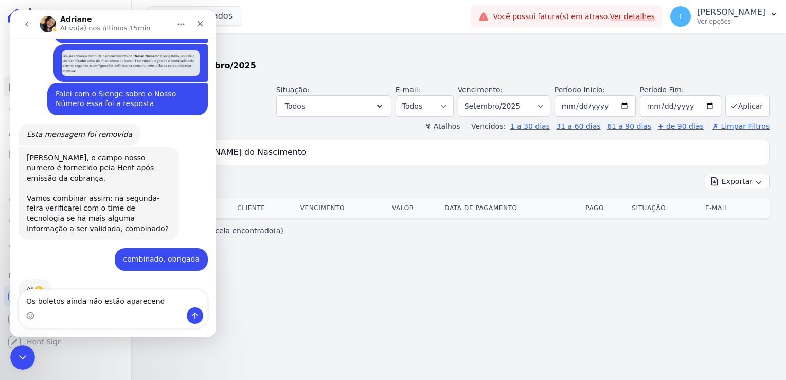  I want to click on div: combinado, obrigada, so click(151, 249).